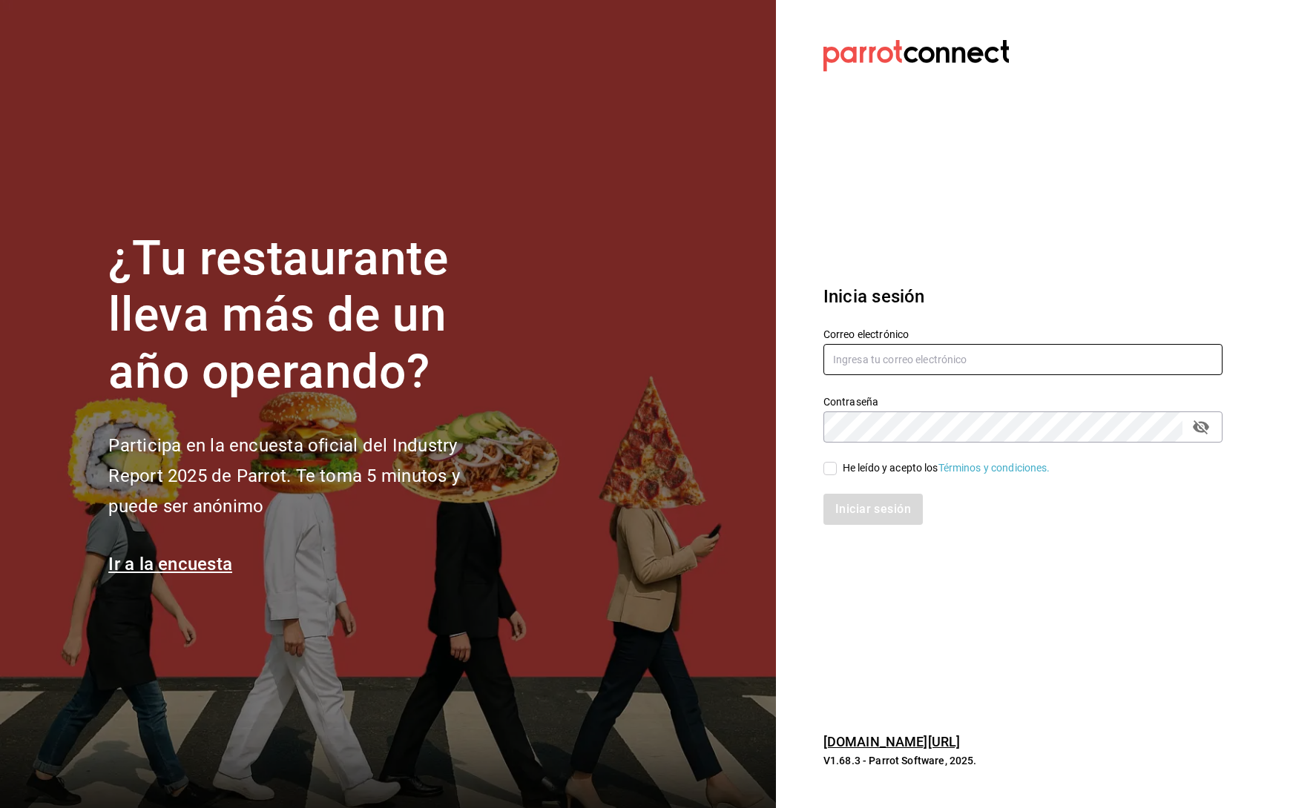 The image size is (1293, 808). Describe the element at coordinates (309, 476) in the screenshot. I see `h2: Participa en la encuesta oficial del Industry Report 2025 de Parrot. Te toma 5 minutos y puede se...` at that location.